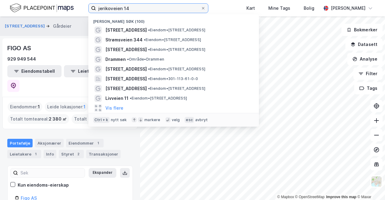  What do you see at coordinates (51, 173) in the screenshot?
I see `input: Søk` at bounding box center [51, 173].